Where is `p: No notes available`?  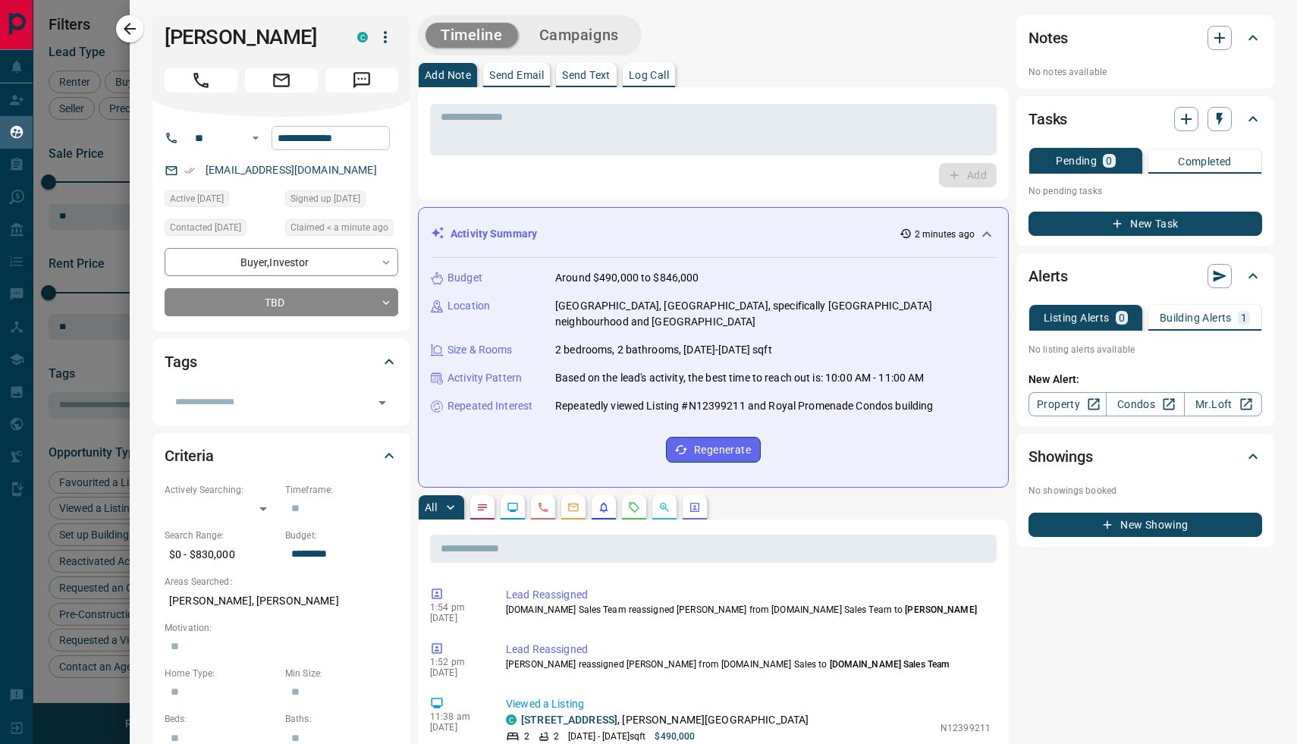
p: No notes available is located at coordinates (1145, 72).